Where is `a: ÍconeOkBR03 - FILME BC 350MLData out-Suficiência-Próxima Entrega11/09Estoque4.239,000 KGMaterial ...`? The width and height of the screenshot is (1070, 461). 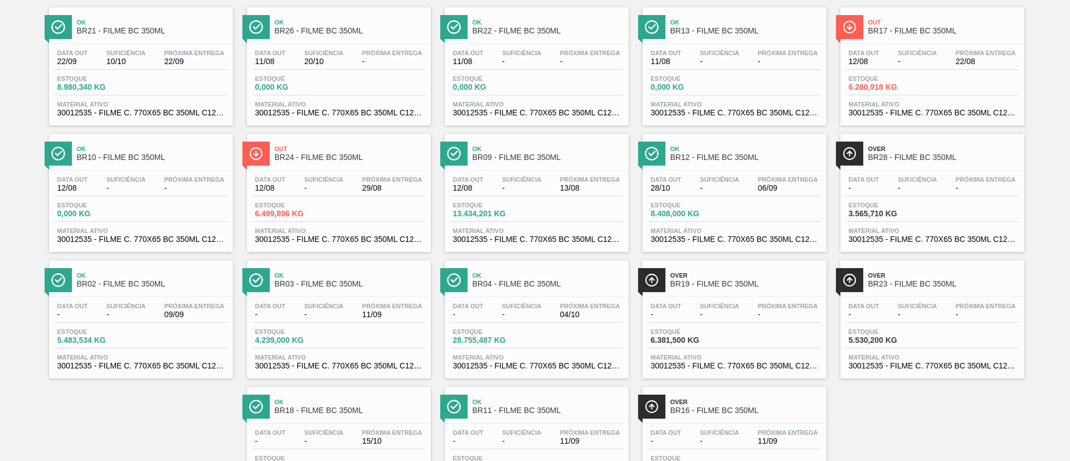
a: ÍconeOkBR03 - FILME BC 350MLData out-Suficiência-Próxima Entrega11/09Estoque4.239,000 KGMaterial ... is located at coordinates (337, 315).